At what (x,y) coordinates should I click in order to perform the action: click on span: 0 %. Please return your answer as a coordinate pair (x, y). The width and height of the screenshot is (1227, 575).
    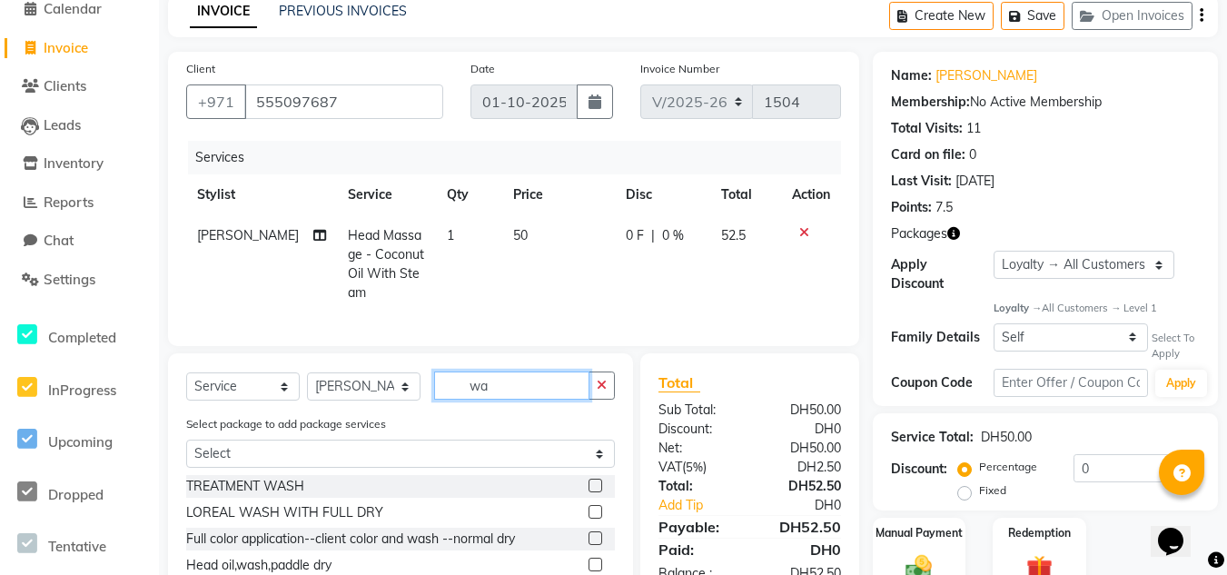
    Looking at the image, I should click on (673, 235).